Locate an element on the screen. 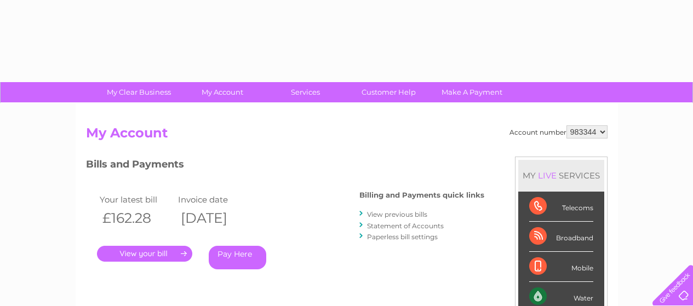 The image size is (693, 306). a: Customer Help is located at coordinates (388, 92).